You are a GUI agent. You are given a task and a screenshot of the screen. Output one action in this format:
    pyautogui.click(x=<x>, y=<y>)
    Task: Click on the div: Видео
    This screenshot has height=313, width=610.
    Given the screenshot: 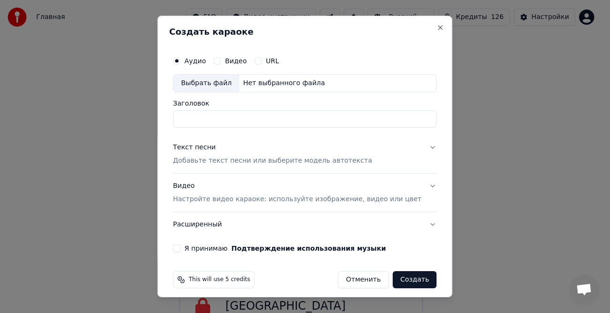 What is the action you would take?
    pyautogui.click(x=297, y=193)
    